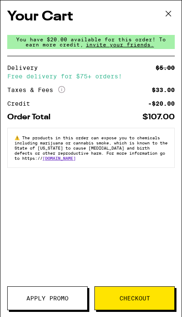 This screenshot has height=317, width=182. What do you see at coordinates (47, 298) in the screenshot?
I see `button: Apply Promo` at bounding box center [47, 298].